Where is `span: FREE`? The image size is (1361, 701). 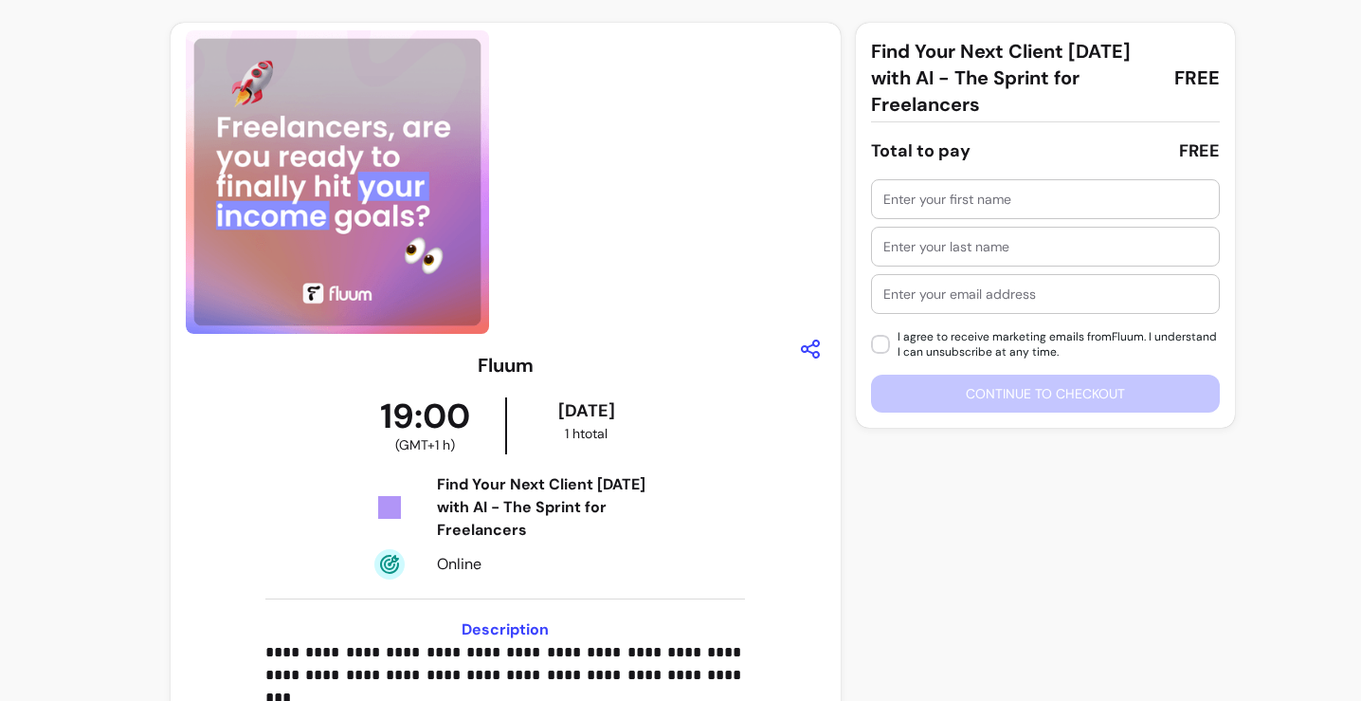 span: FREE is located at coordinates (1197, 78).